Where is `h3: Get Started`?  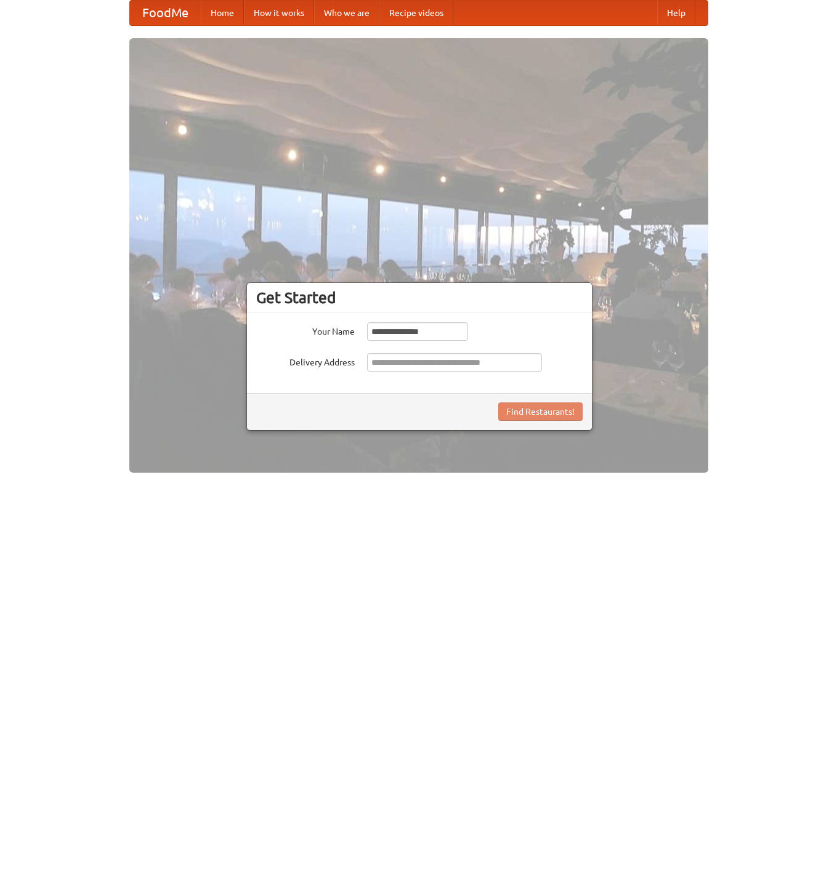 h3: Get Started is located at coordinates (420, 298).